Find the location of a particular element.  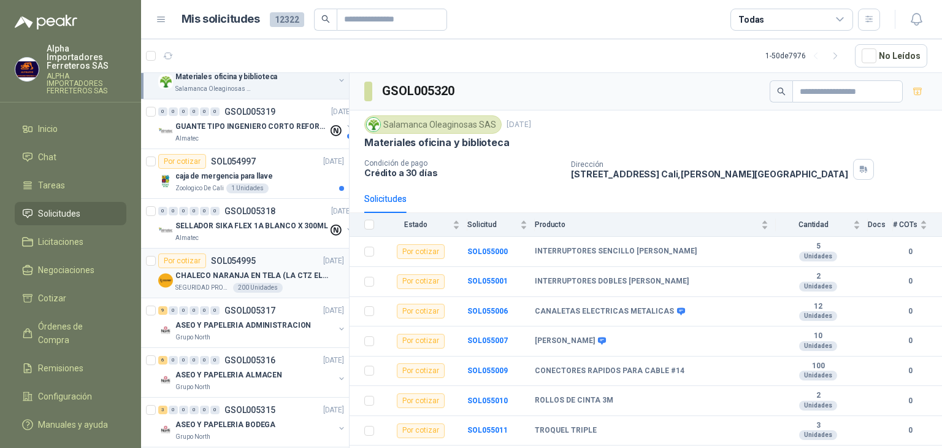

th: Docs is located at coordinates (880, 224).